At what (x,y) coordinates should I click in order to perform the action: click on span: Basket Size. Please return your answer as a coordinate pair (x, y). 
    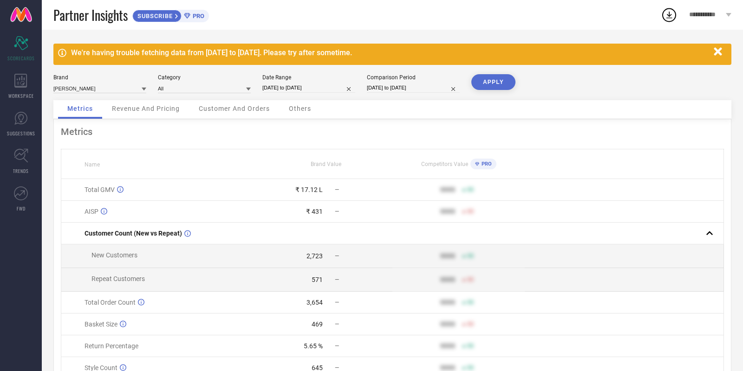
    Looking at the image, I should click on (101, 324).